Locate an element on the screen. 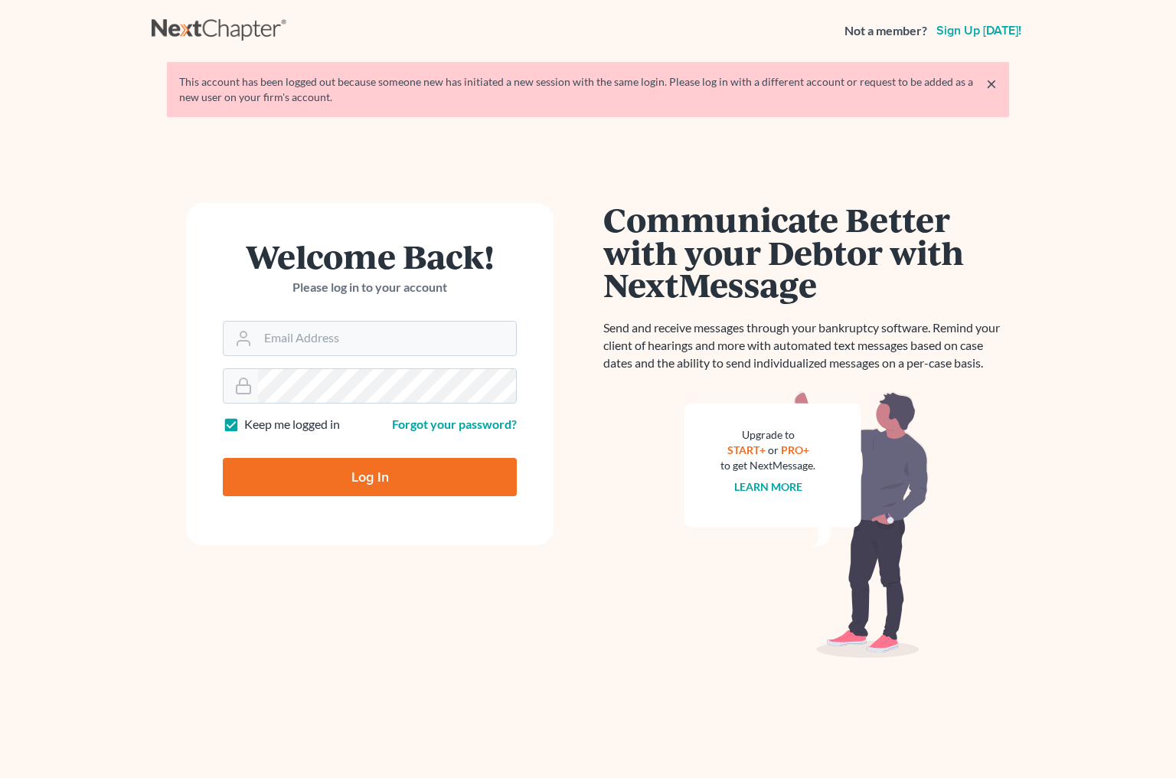 This screenshot has height=778, width=1176. strong: Not a member? is located at coordinates (886, 31).